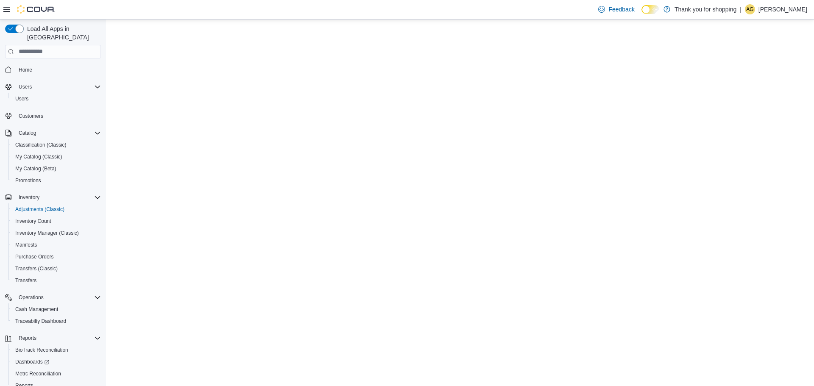 The height and width of the screenshot is (386, 814). Describe the element at coordinates (705, 9) in the screenshot. I see `p: Thank you for shopping` at that location.